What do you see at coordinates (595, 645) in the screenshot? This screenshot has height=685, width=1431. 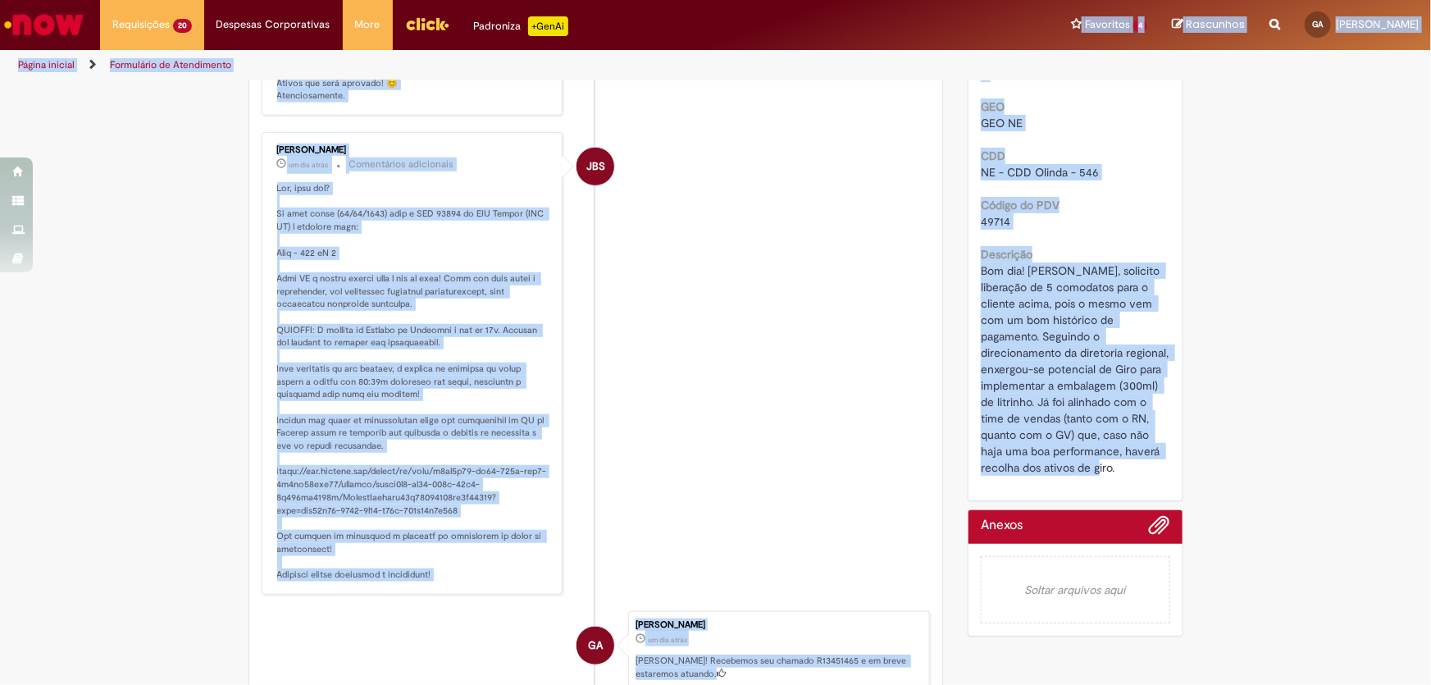 I see `div: Giovana De Lima Alves` at bounding box center [595, 645].